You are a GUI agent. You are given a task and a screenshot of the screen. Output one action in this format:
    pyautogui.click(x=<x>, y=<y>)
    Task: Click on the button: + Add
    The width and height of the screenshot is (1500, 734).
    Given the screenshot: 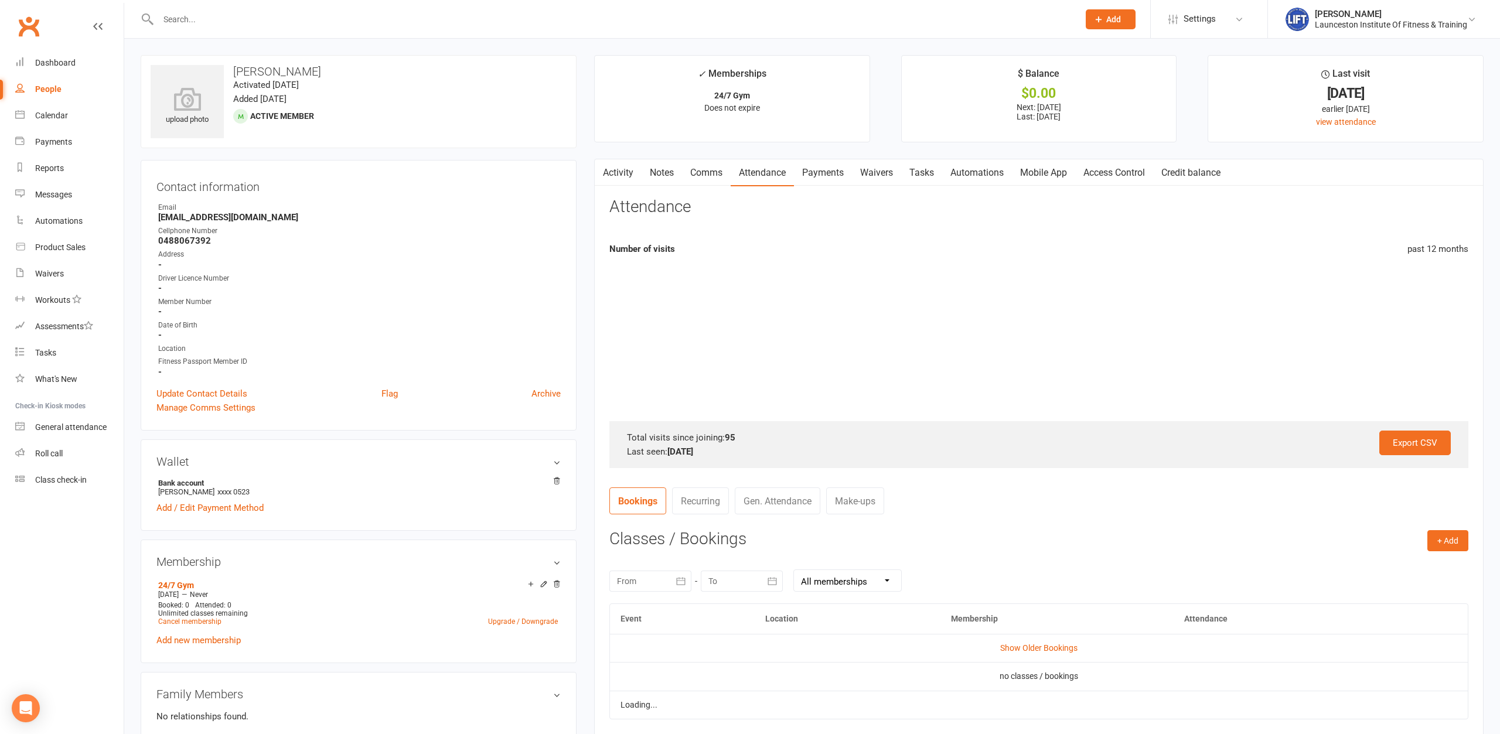 What is the action you would take?
    pyautogui.click(x=1448, y=541)
    